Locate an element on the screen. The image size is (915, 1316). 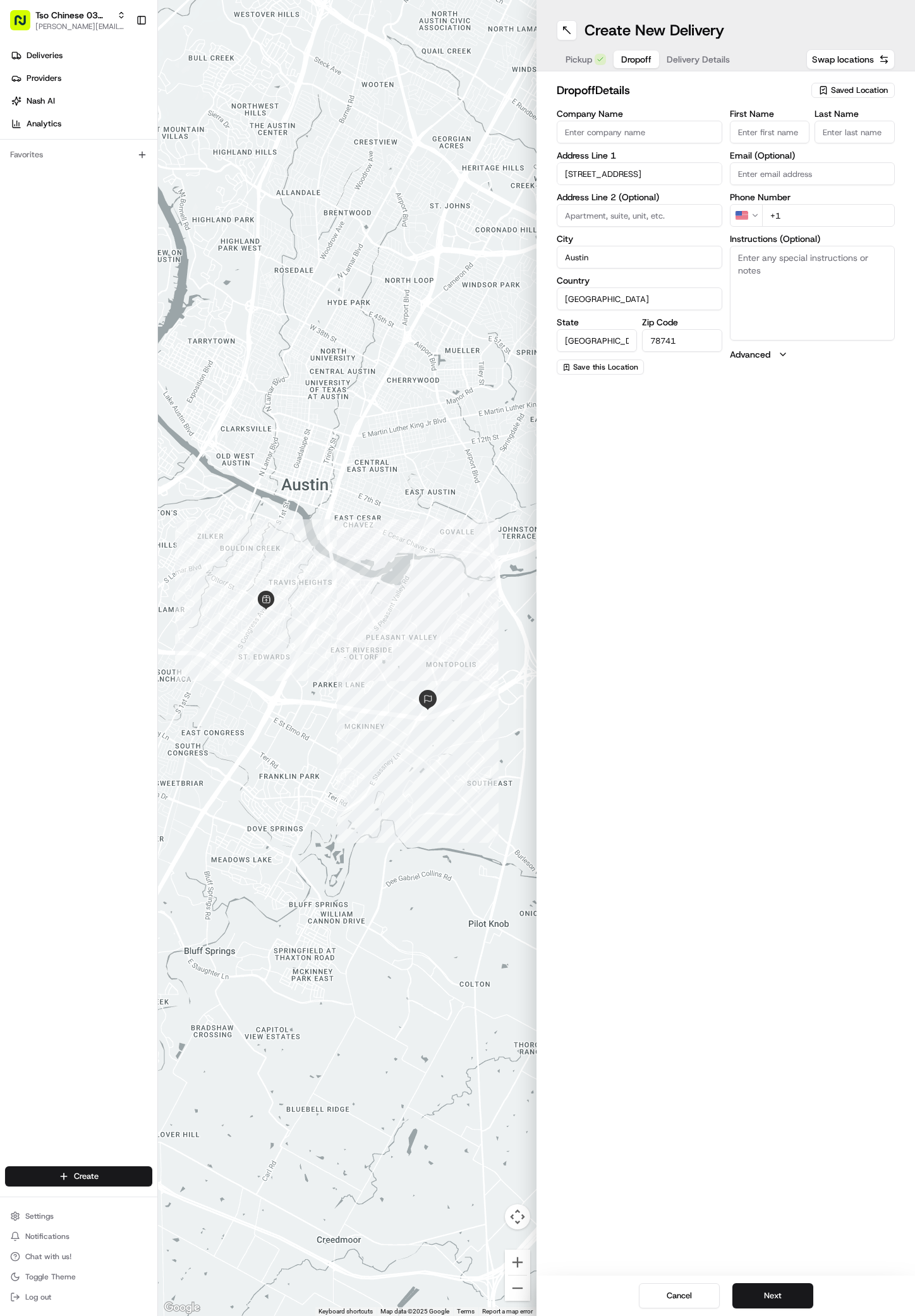
a: Report a map error is located at coordinates (507, 1311).